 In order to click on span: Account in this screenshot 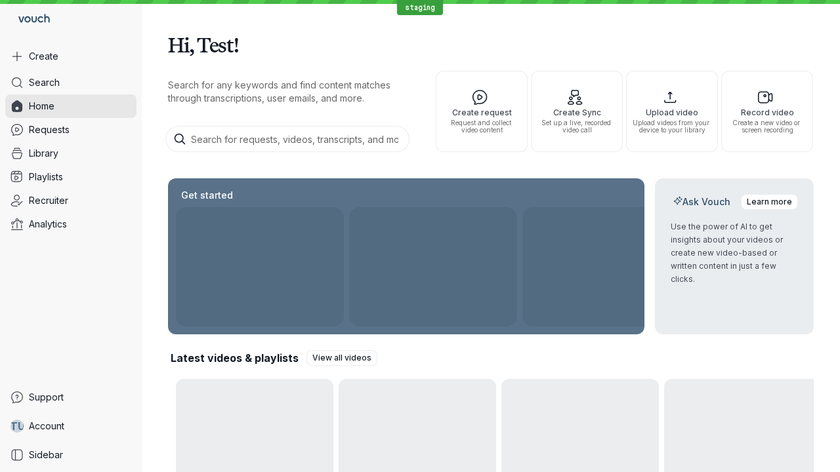, I will do `click(47, 426)`.